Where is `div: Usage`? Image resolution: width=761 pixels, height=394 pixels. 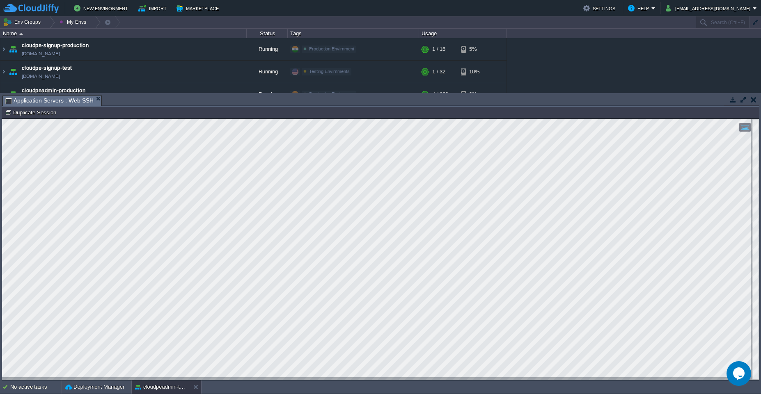 div: Usage is located at coordinates (463, 33).